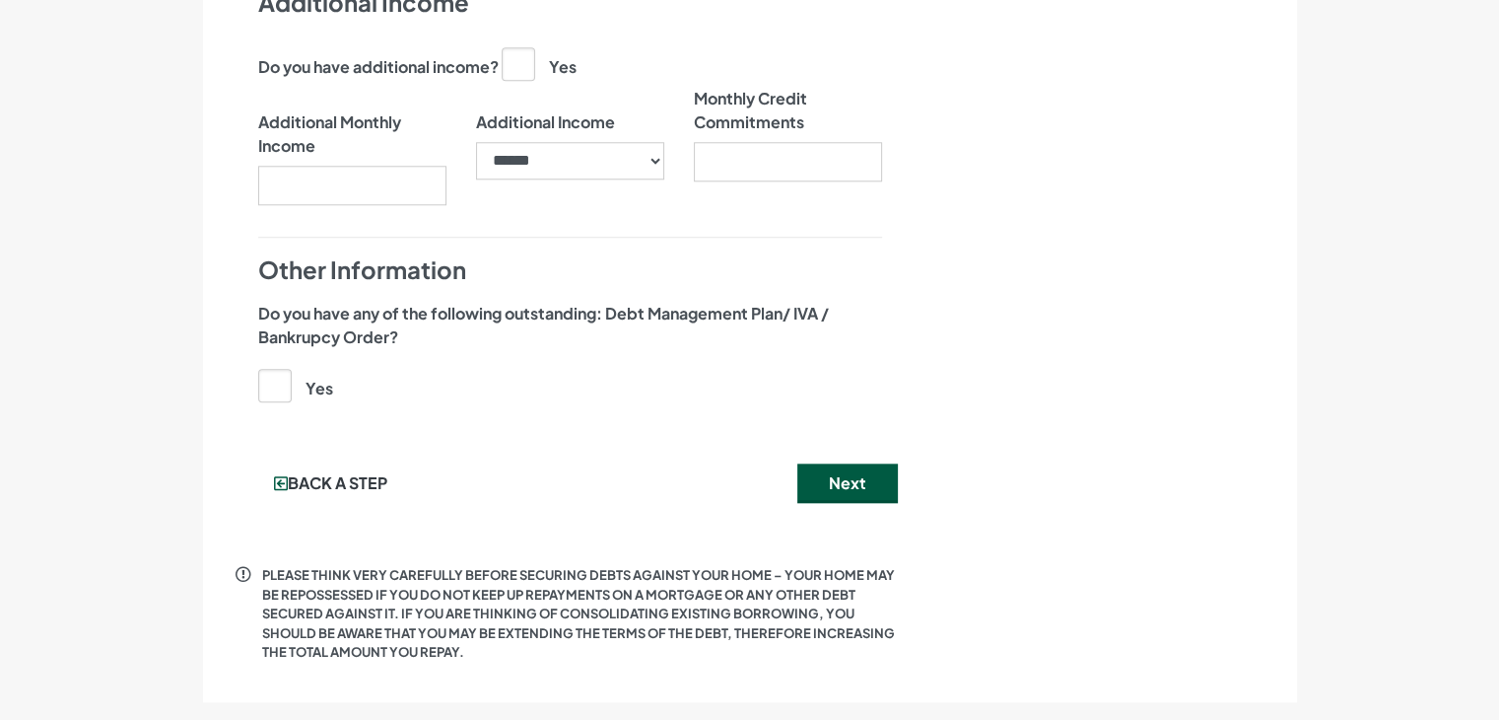 This screenshot has width=1499, height=720. What do you see at coordinates (570, 325) in the screenshot?
I see `label: Do you have any of the following outstanding: Debt Management Plan/ IVA / Bankrupcy Order?` at bounding box center [570, 325].